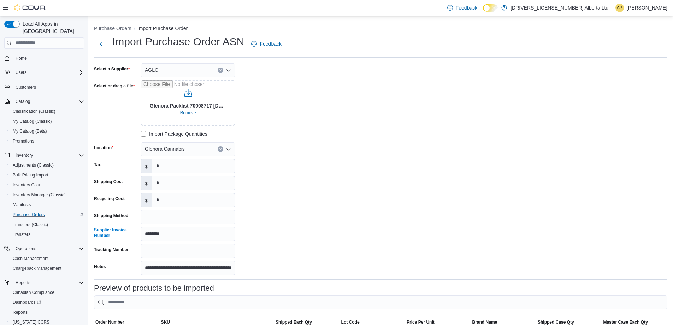 The image size is (673, 325). I want to click on a: My Catalog (Classic), so click(32, 121).